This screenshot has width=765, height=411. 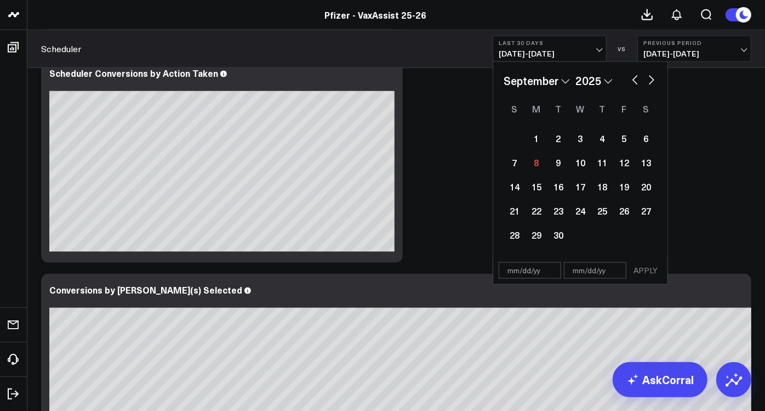 What do you see at coordinates (537, 109) in the screenshot?
I see `div: Monday` at bounding box center [537, 109].